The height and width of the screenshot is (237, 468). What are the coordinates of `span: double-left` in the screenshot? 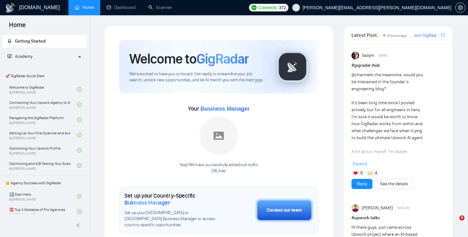 It's located at (79, 226).